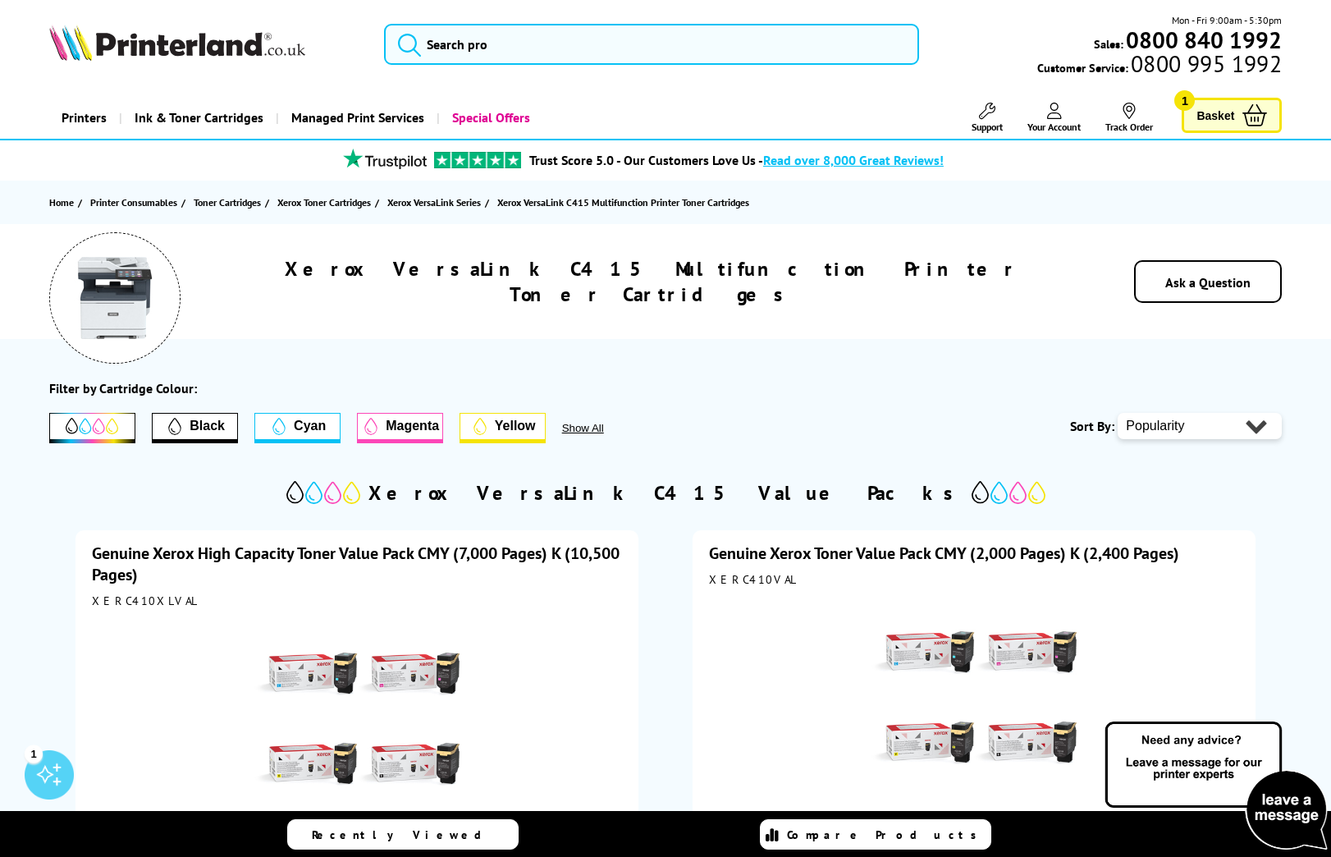 Image resolution: width=1331 pixels, height=857 pixels. I want to click on span: Ask a Question, so click(1208, 282).